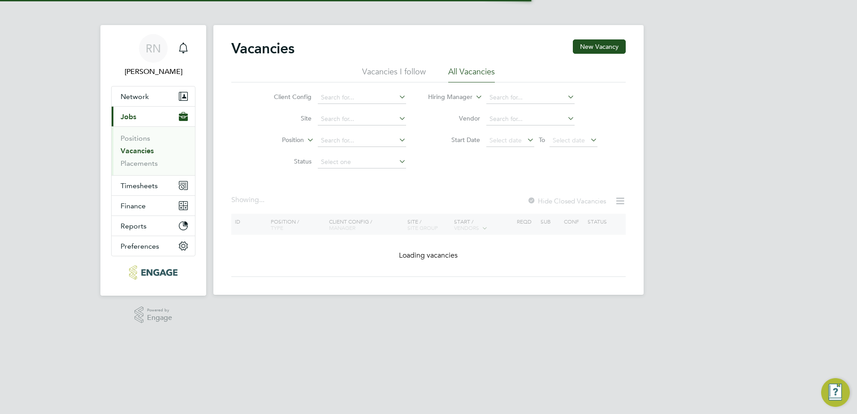 The height and width of the screenshot is (414, 857). I want to click on label: Hiring Manager, so click(446, 97).